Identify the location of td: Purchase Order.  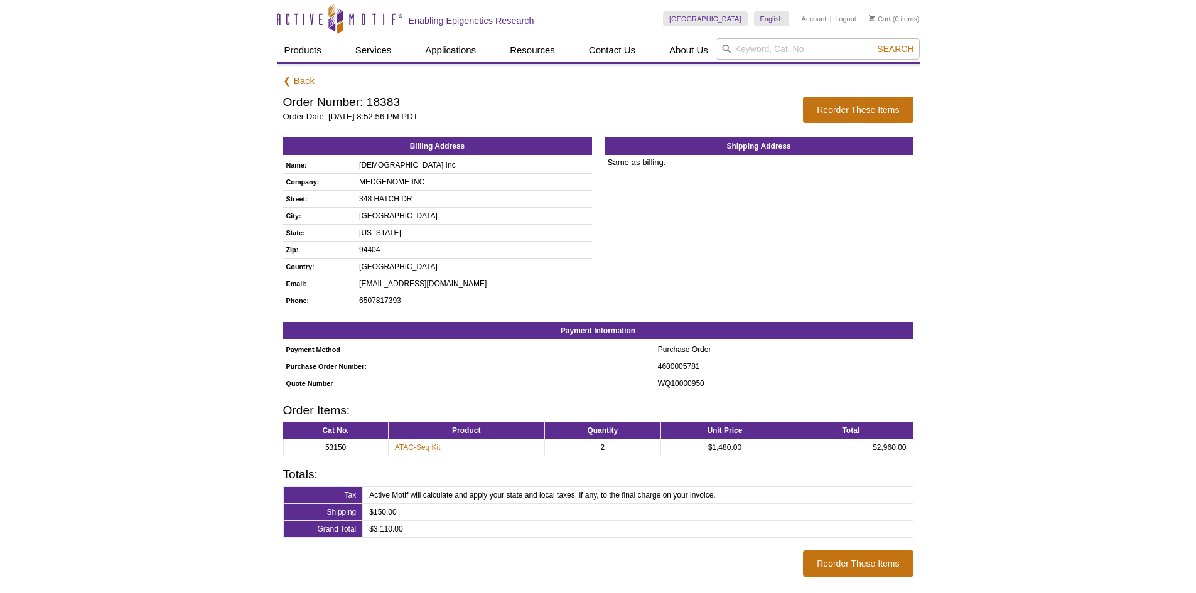
(784, 350).